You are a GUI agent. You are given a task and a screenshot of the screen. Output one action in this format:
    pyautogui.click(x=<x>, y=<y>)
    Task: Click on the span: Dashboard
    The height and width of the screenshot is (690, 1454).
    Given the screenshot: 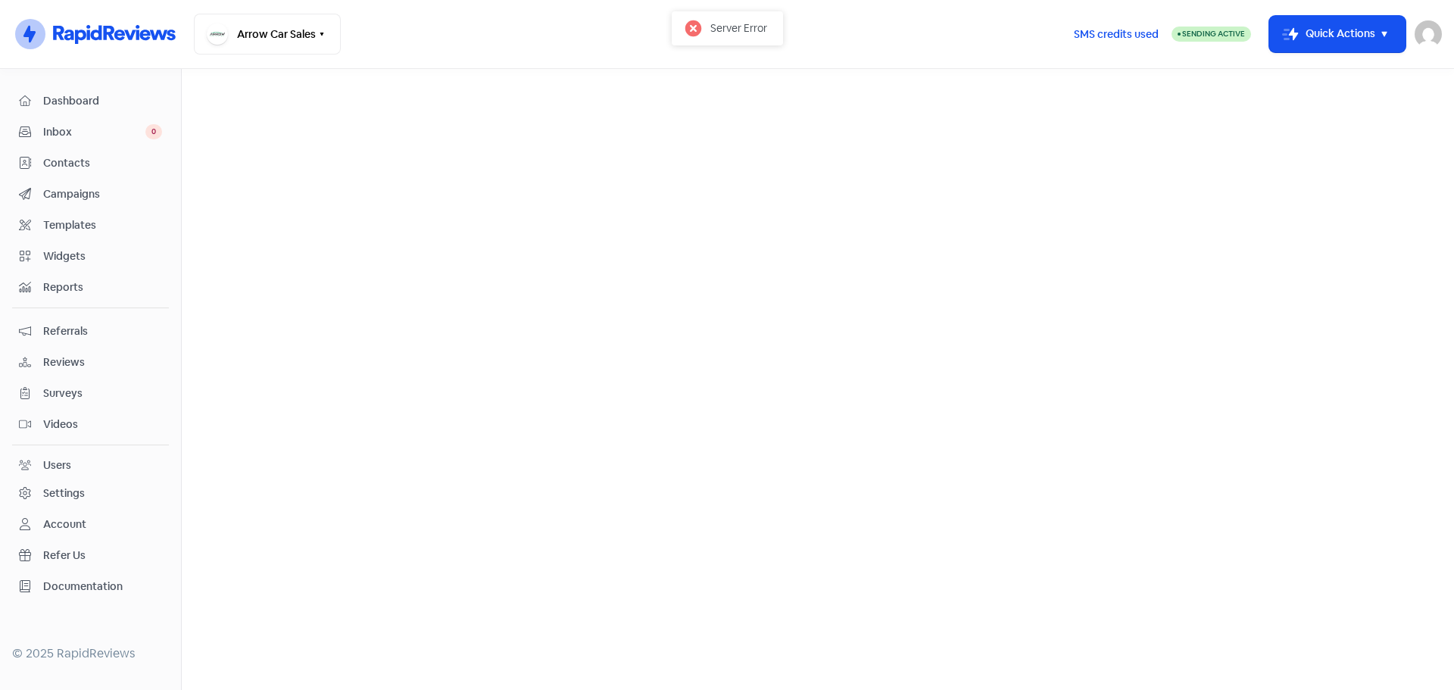 What is the action you would take?
    pyautogui.click(x=102, y=101)
    